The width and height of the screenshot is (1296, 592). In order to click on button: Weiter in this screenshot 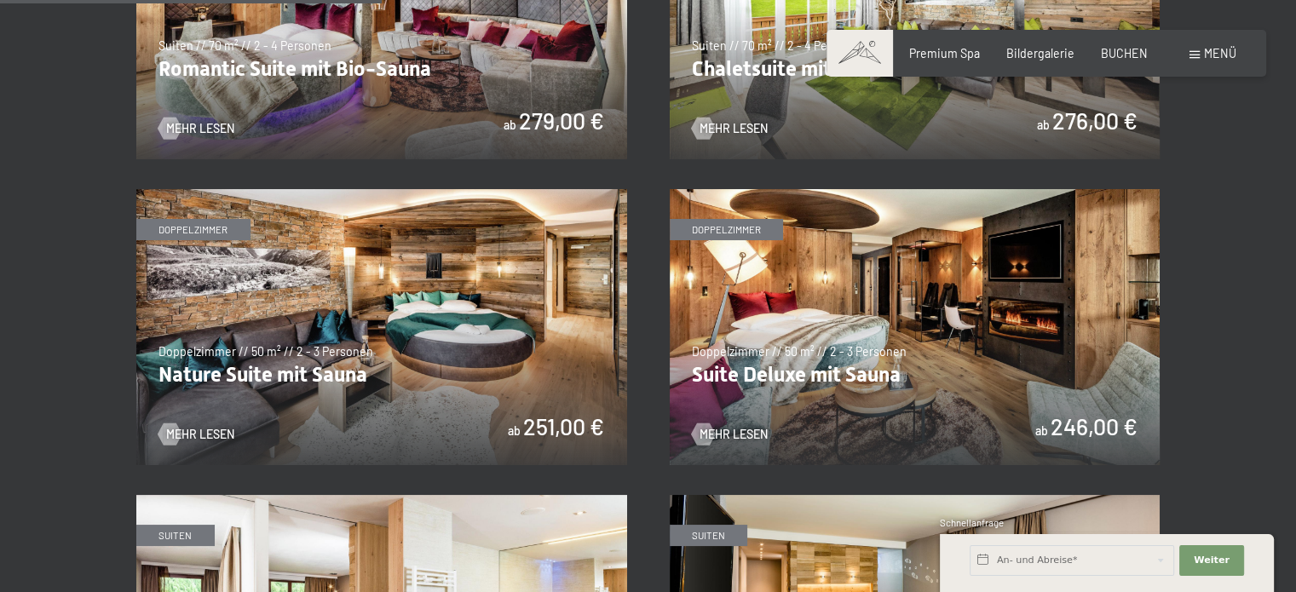, I will do `click(1212, 561)`.